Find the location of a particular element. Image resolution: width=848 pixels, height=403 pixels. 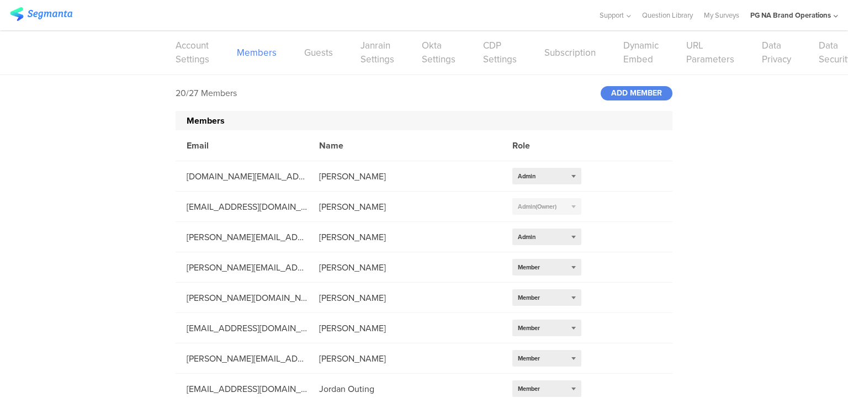

a: Okta Settings is located at coordinates (438, 52).